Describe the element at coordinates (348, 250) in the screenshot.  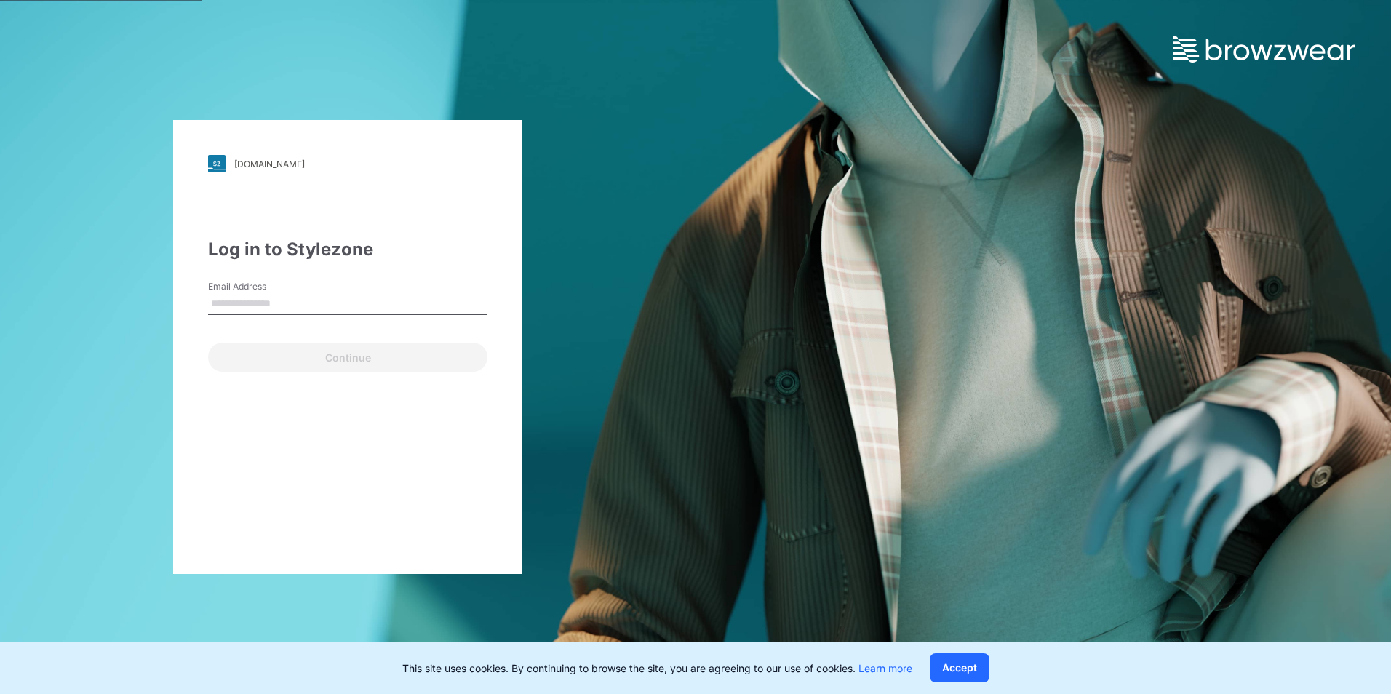
I see `div: Log in to Stylezone` at that location.